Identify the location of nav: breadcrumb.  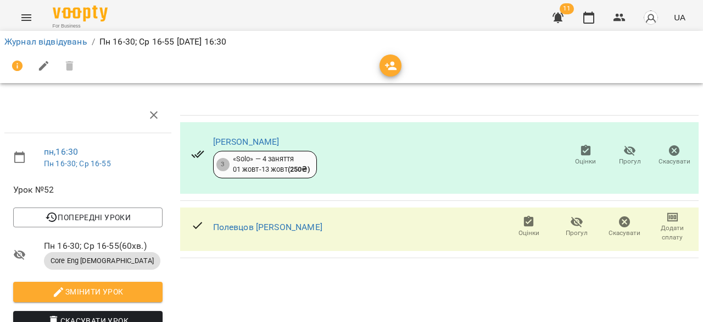
(352, 42).